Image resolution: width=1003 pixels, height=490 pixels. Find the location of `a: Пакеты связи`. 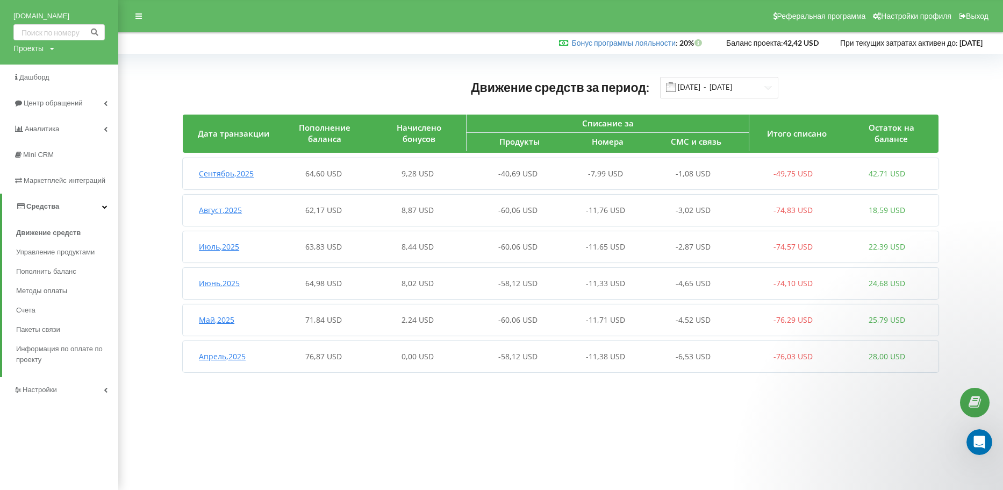

a: Пакеты связи is located at coordinates (67, 330).